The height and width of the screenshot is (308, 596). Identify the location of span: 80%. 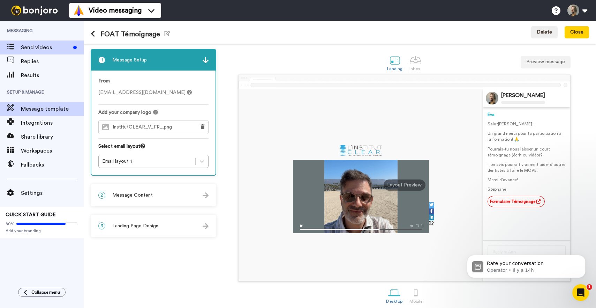
(10, 224).